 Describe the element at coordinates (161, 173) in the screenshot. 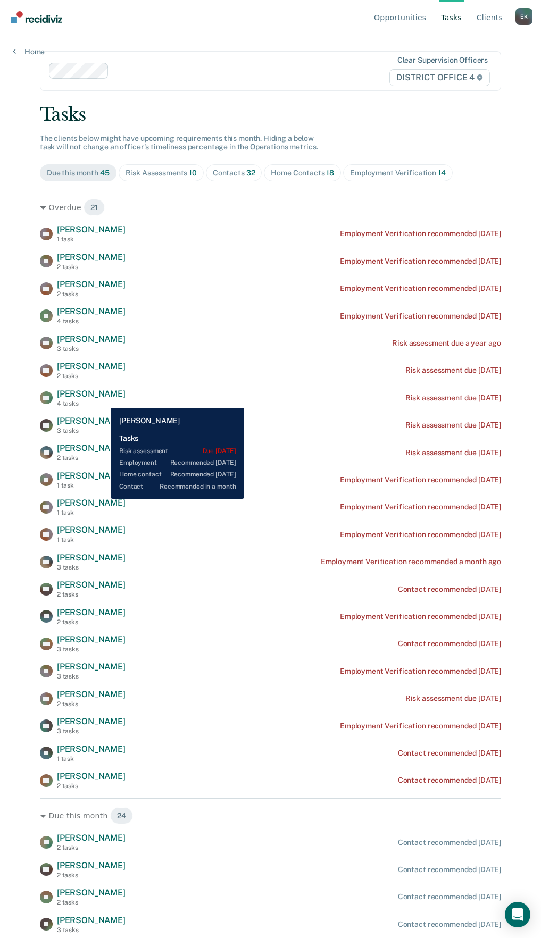

I see `div: Risk Assessments` at that location.